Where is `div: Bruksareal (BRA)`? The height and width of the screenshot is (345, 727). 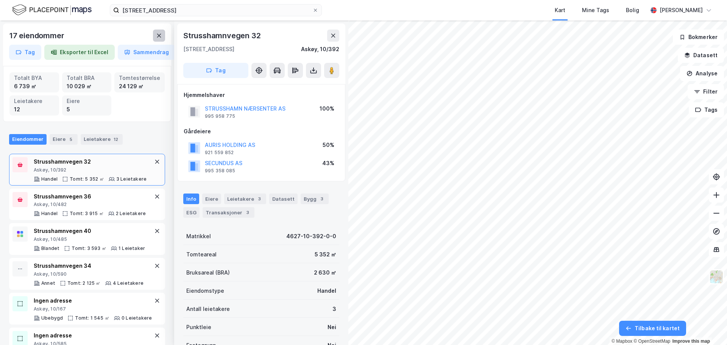
div: Bruksareal (BRA) is located at coordinates (208, 273).